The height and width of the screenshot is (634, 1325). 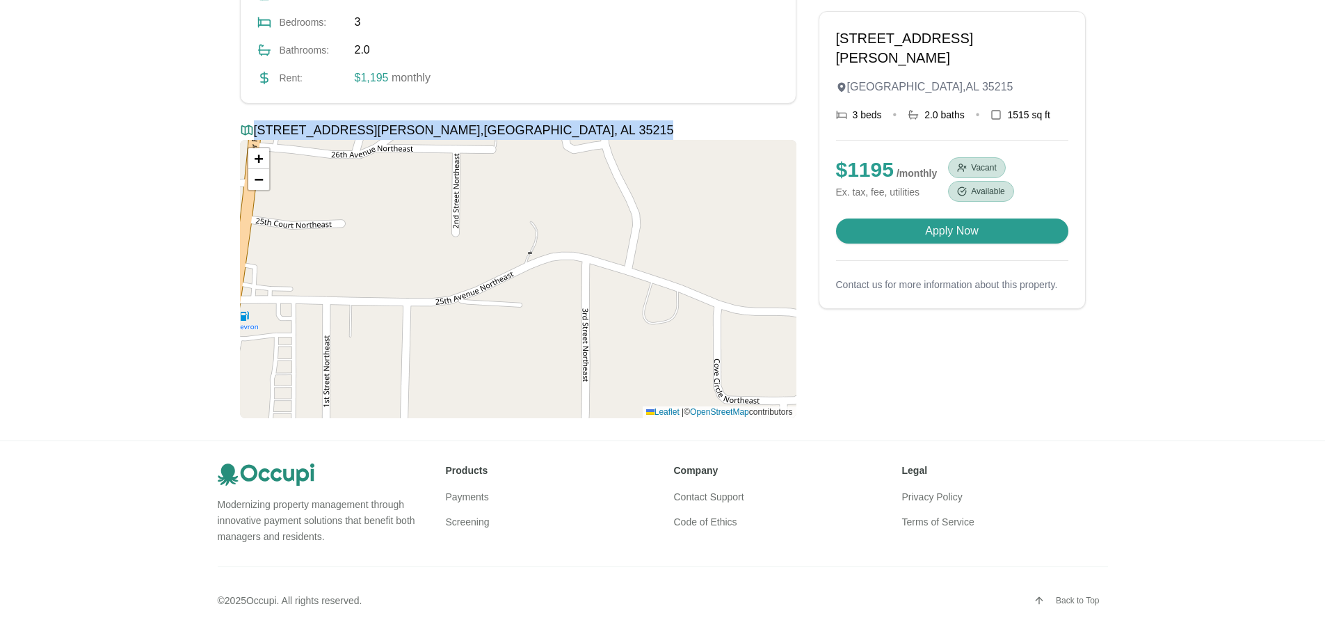 What do you see at coordinates (867, 115) in the screenshot?
I see `span: 3 beds` at bounding box center [867, 115].